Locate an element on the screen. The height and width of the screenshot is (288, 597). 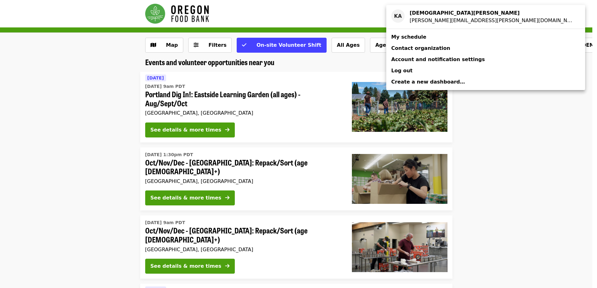
a: My schedule is located at coordinates (485, 37).